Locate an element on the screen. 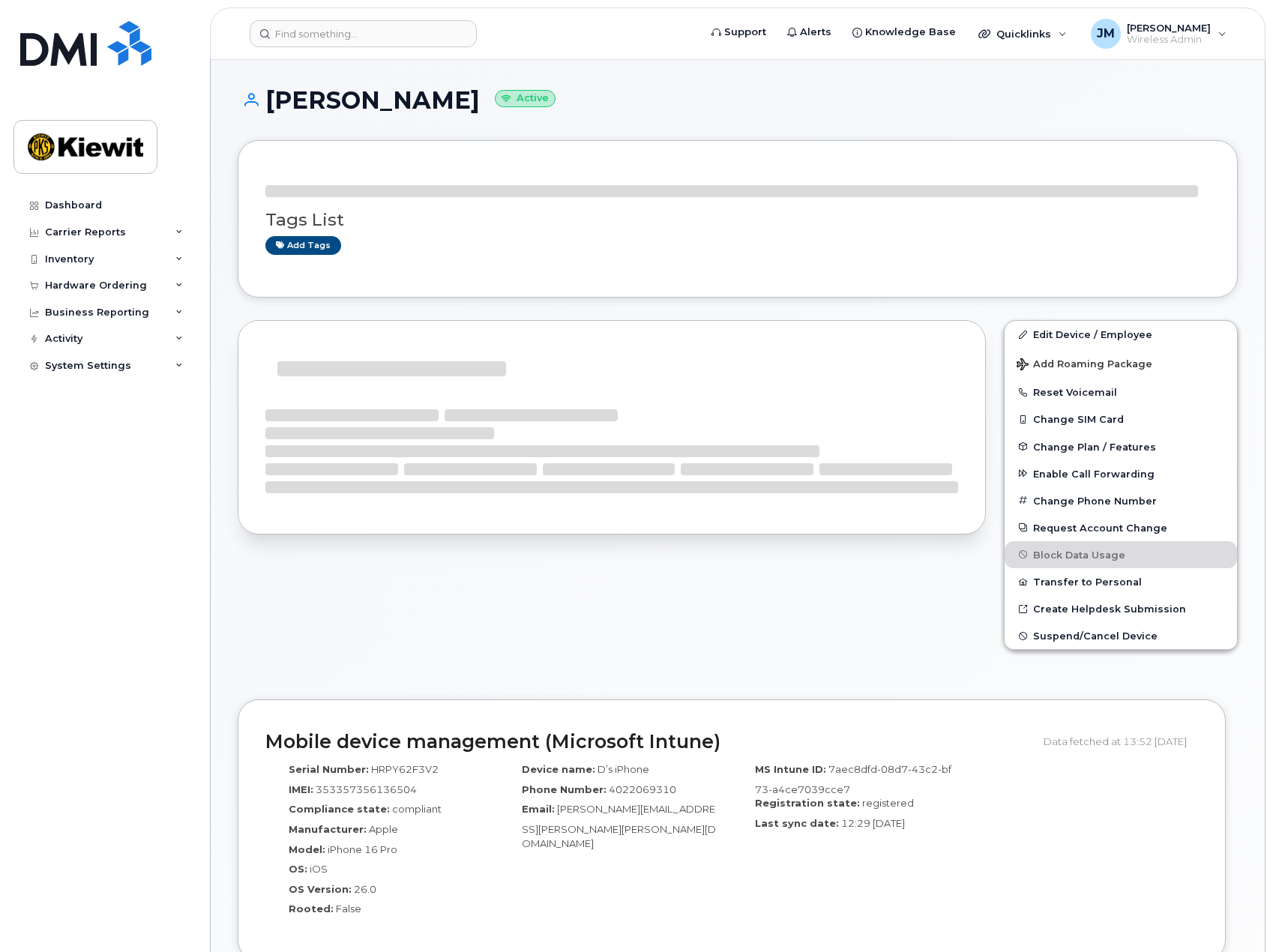  span: iOS is located at coordinates (318, 869).